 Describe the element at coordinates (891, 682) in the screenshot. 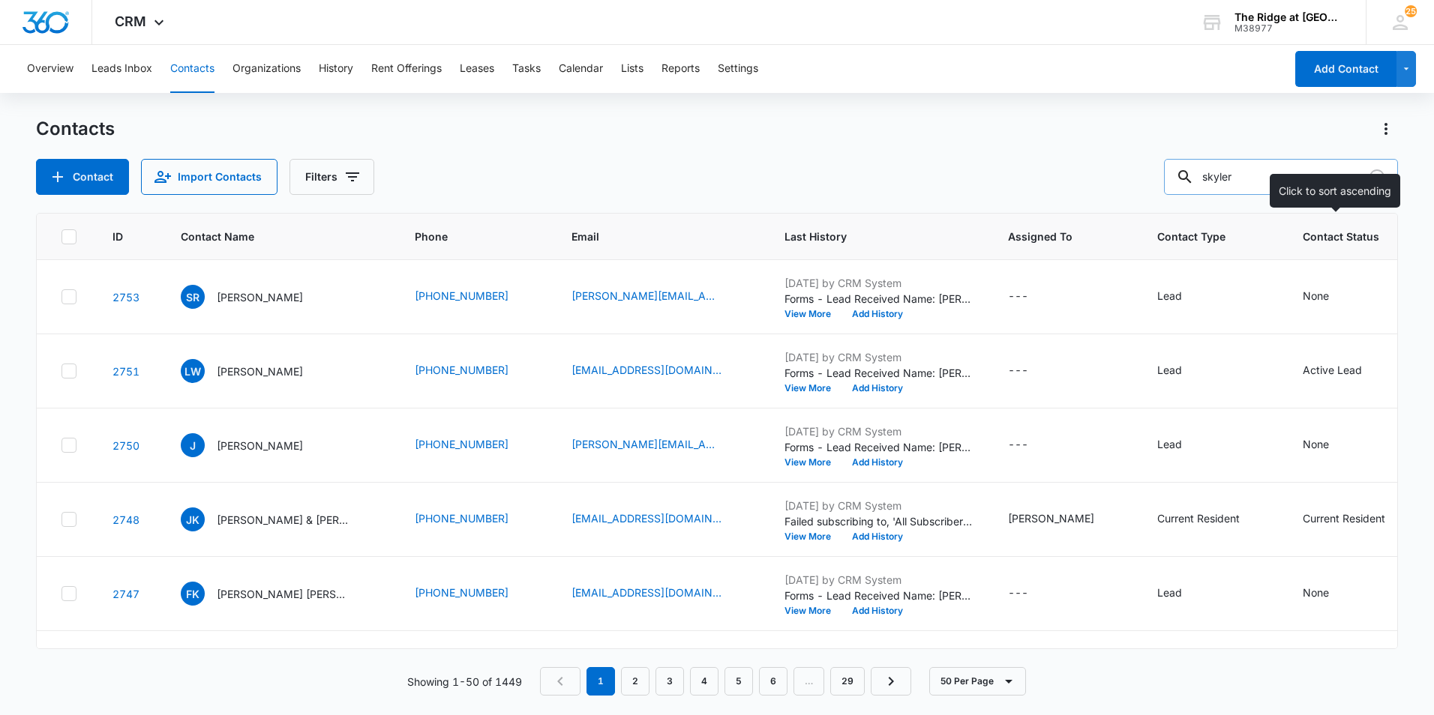

I see `a: Next Page` at that location.